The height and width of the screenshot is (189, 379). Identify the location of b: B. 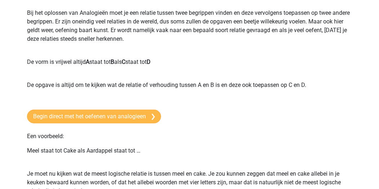
(112, 62).